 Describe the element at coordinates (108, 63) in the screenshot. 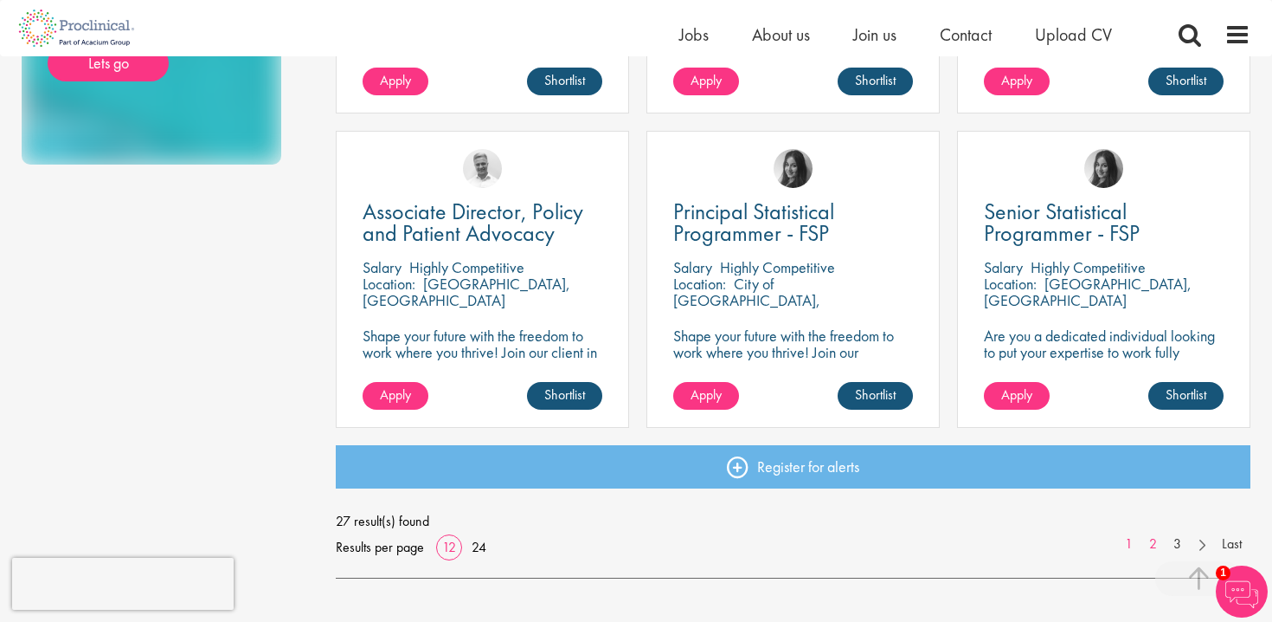

I see `a: Lets go` at that location.